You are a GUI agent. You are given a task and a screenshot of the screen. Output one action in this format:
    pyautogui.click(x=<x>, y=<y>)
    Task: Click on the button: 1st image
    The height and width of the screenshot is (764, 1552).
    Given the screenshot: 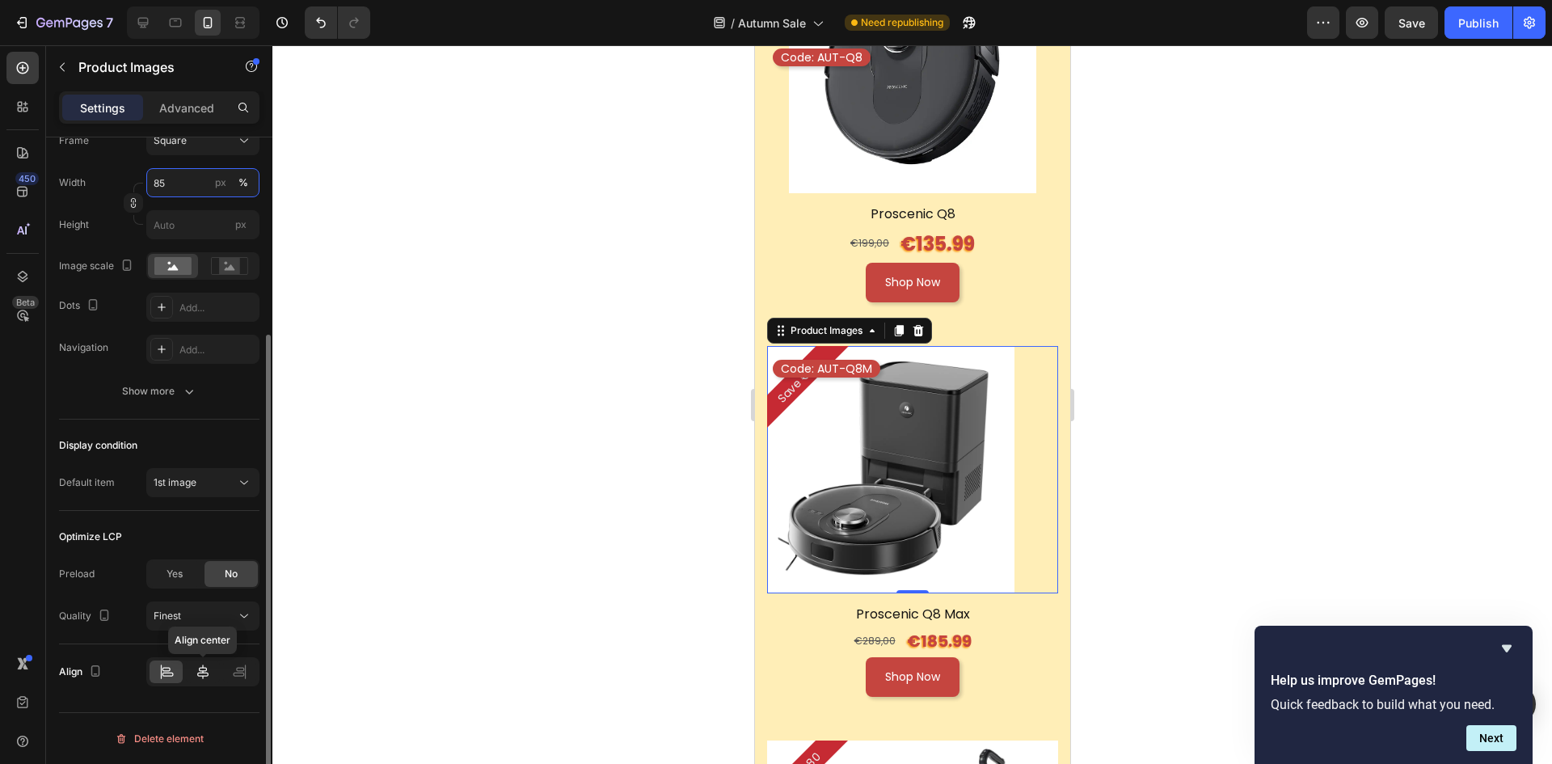 What is the action you would take?
    pyautogui.click(x=203, y=483)
    